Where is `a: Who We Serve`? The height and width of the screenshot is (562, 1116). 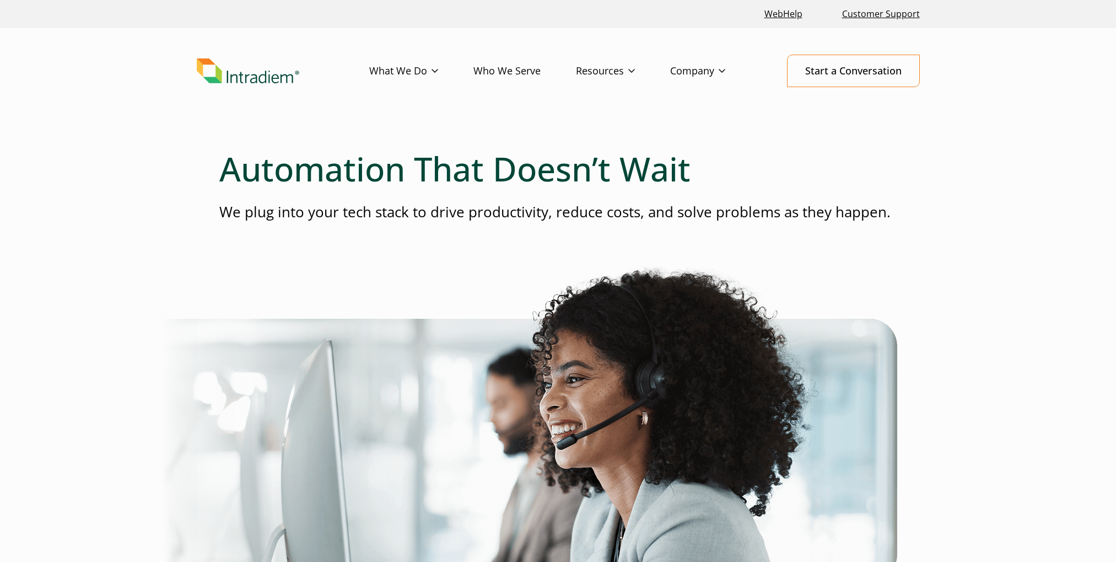
a: Who We Serve is located at coordinates (525, 71).